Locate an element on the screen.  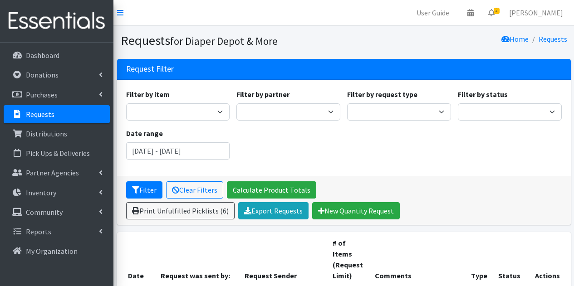
a: Donations is located at coordinates (57, 75).